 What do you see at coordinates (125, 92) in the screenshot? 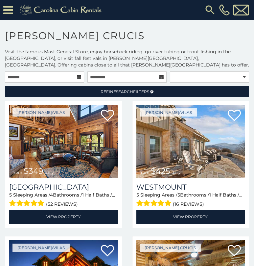
I see `span: Refine Filters` at bounding box center [125, 92].